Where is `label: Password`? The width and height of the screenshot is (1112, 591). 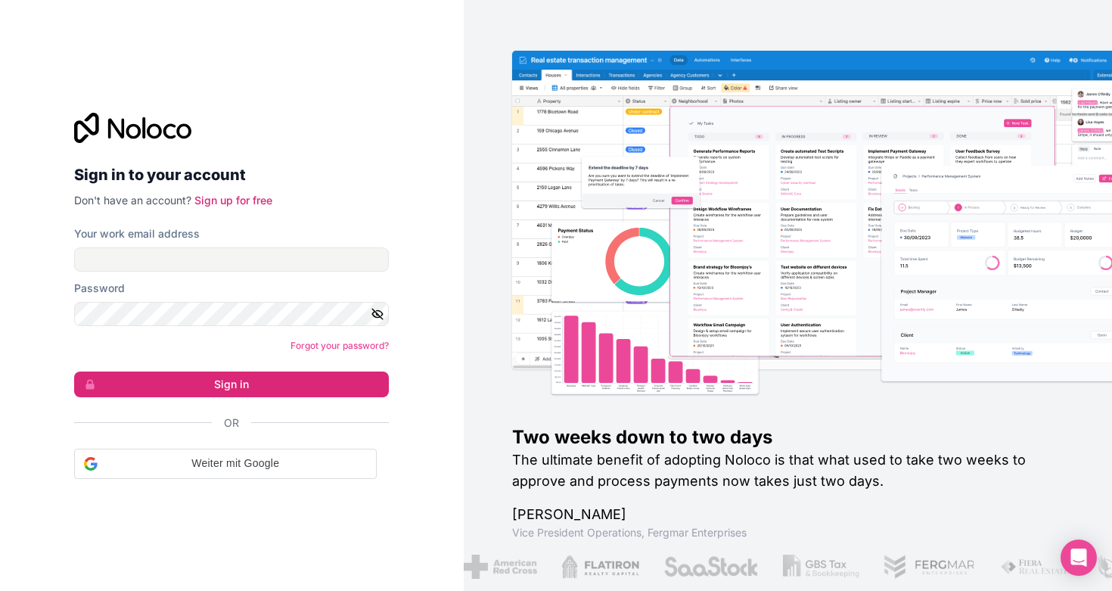
label: Password is located at coordinates (99, 288).